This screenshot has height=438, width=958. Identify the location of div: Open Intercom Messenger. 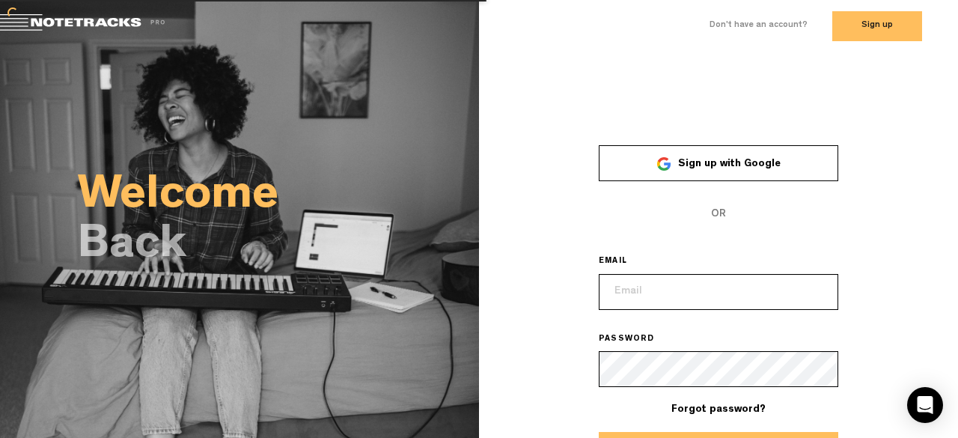
(925, 405).